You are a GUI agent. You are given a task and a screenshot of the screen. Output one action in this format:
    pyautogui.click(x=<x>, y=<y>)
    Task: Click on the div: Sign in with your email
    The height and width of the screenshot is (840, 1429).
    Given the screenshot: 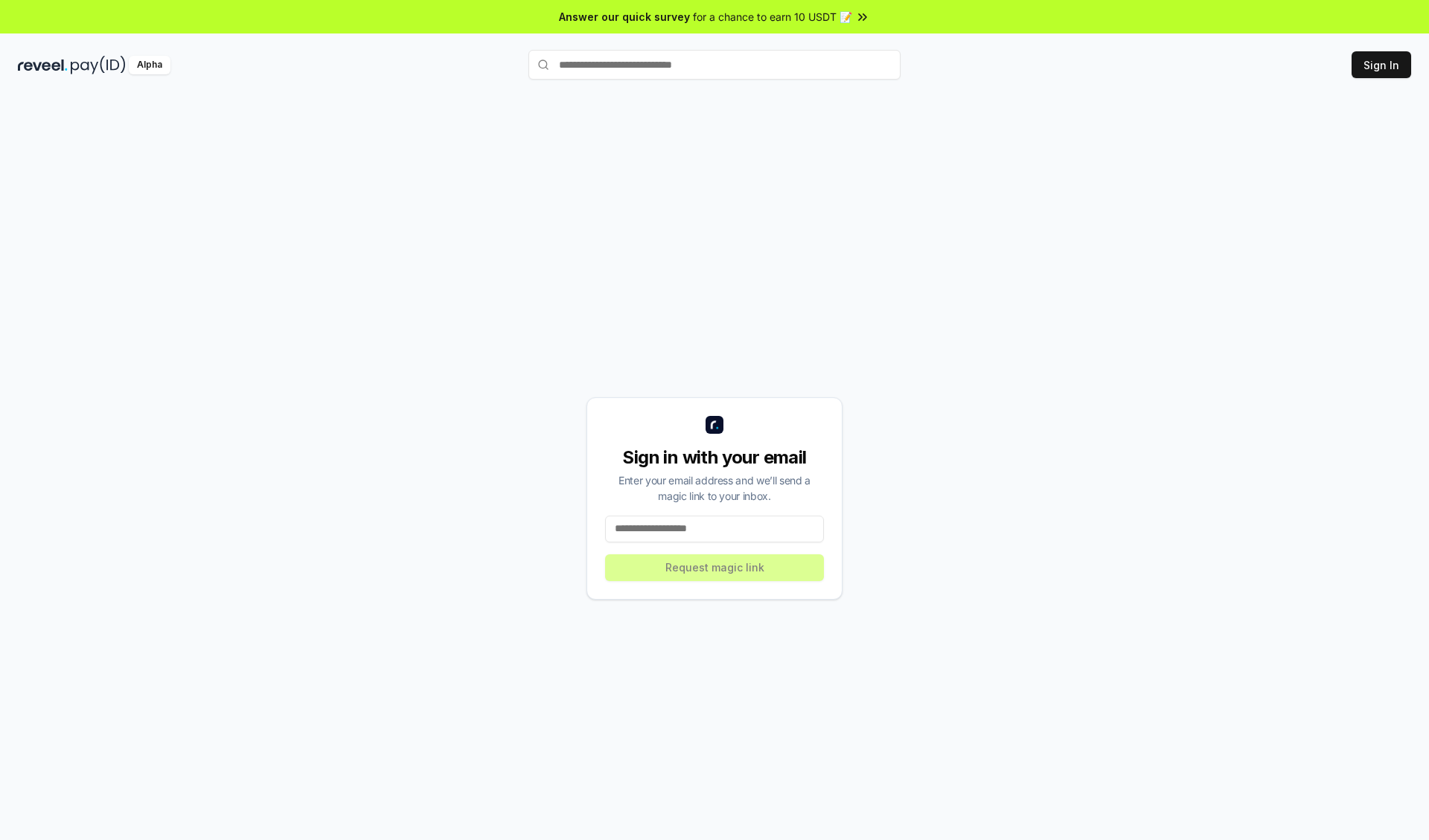 What is the action you would take?
    pyautogui.click(x=714, y=457)
    